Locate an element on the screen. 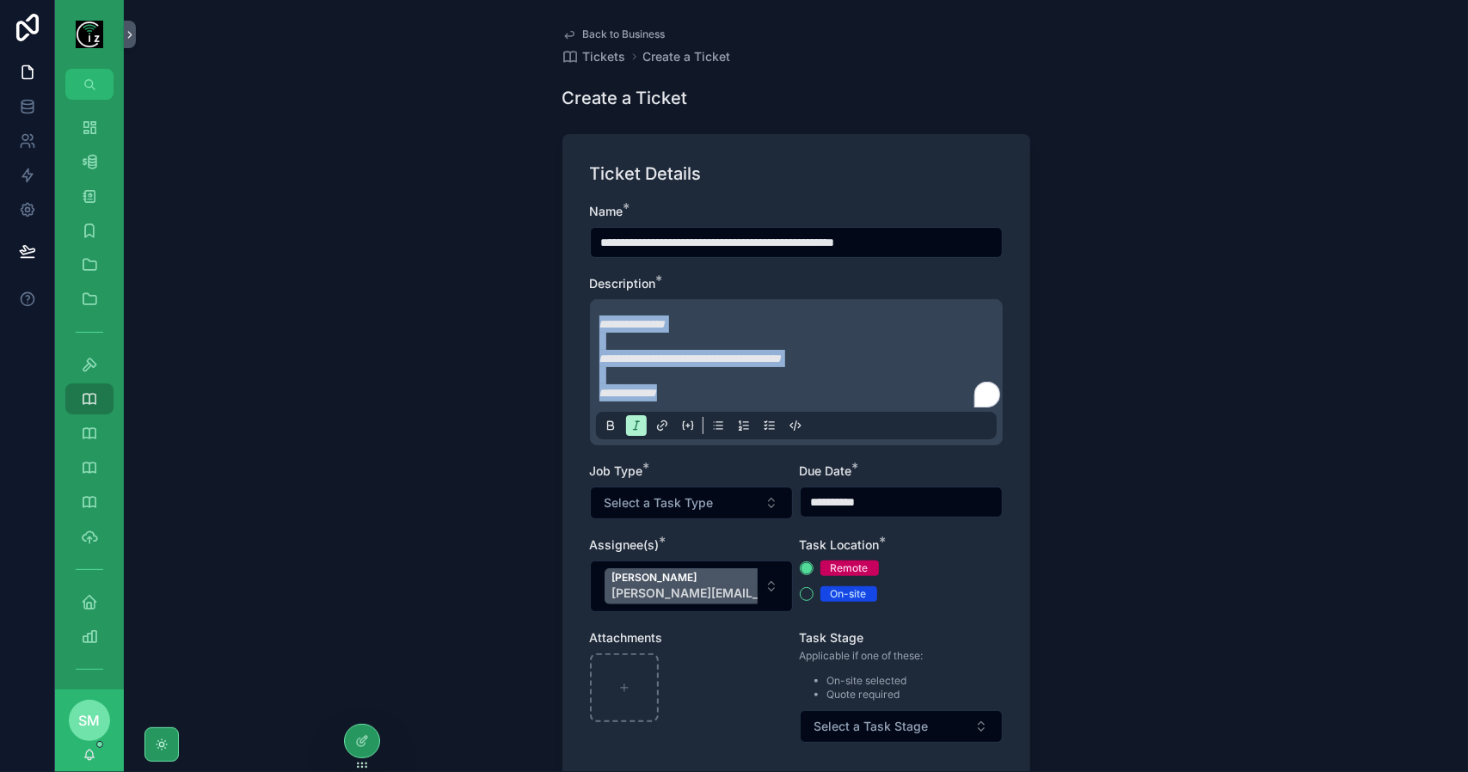  div: To enrich screen reader interactions, please activate Accessibility in Grammarly extension settings is located at coordinates (800, 359).